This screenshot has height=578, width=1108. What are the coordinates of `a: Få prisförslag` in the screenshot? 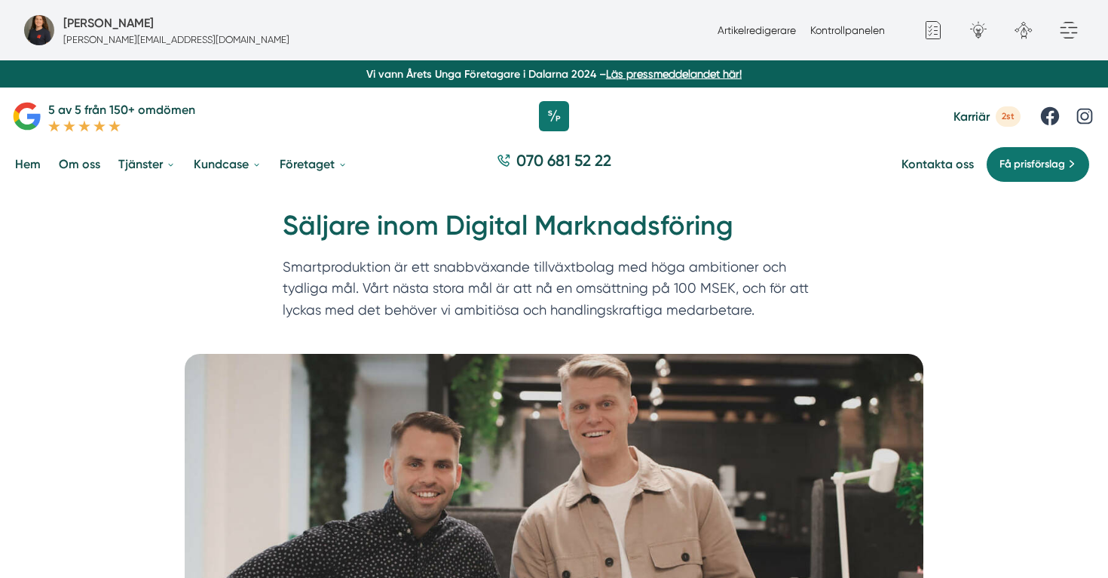 It's located at (1038, 164).